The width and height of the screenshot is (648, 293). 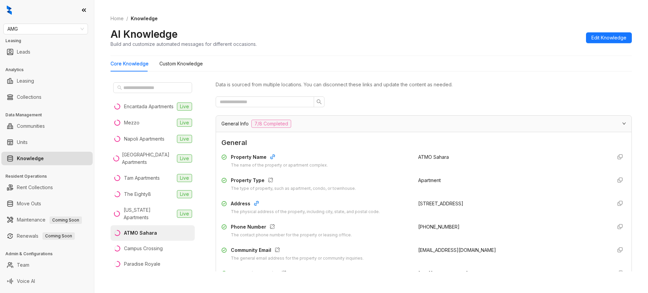 What do you see at coordinates (117, 19) in the screenshot?
I see `a: Home` at bounding box center [117, 19].